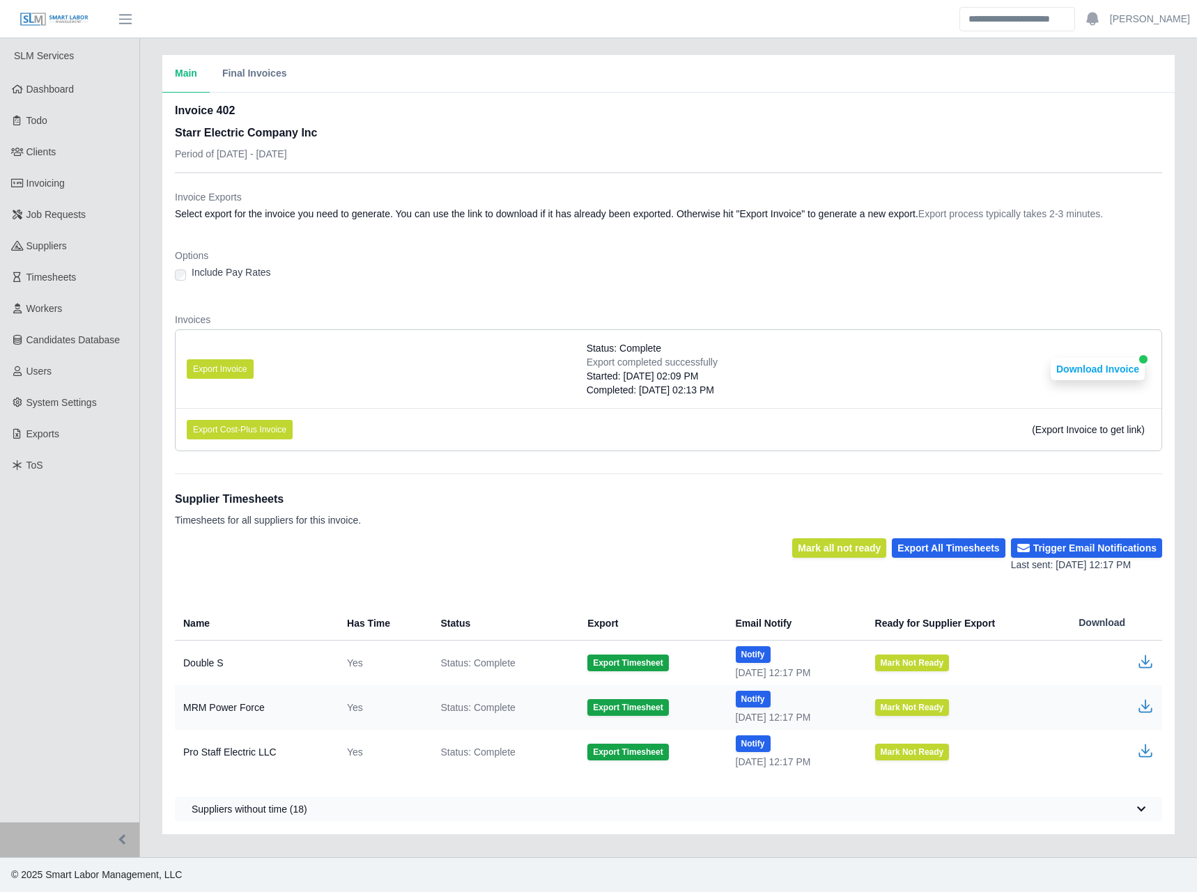 This screenshot has width=1197, height=892. What do you see at coordinates (794, 623) in the screenshot?
I see `th: Email Notify` at bounding box center [794, 623].